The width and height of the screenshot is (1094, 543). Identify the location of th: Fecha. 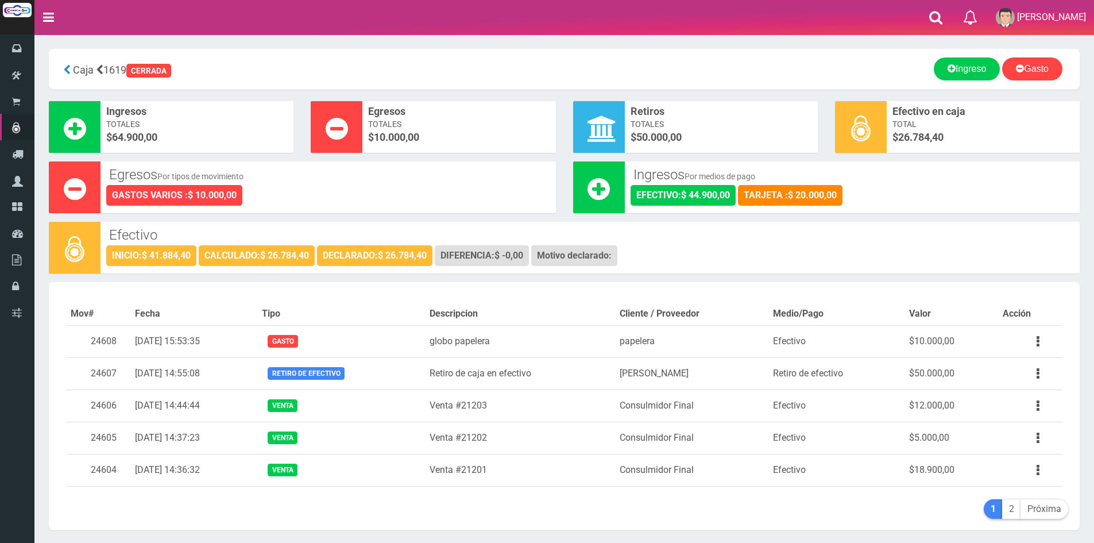
(194, 313).